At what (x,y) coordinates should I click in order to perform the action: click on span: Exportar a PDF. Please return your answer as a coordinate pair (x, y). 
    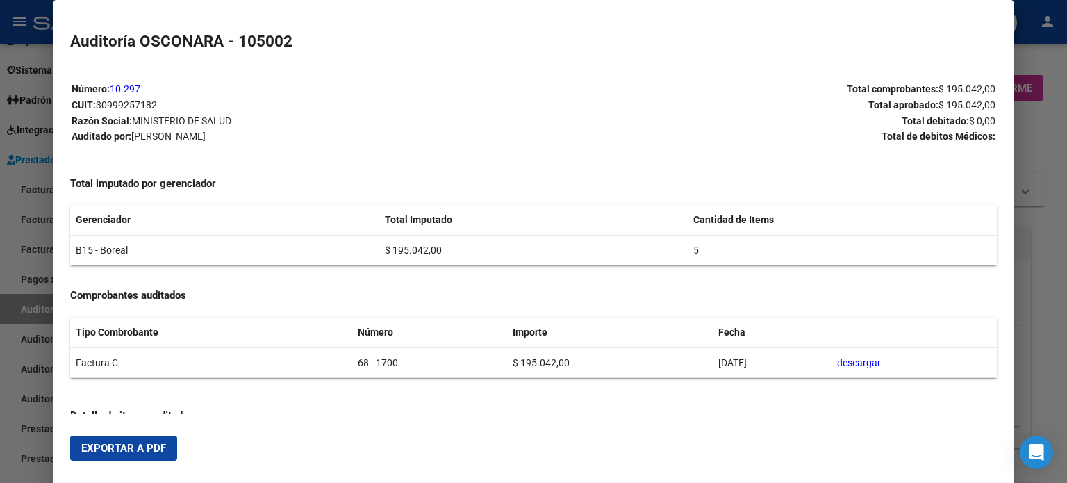
    Looking at the image, I should click on (124, 448).